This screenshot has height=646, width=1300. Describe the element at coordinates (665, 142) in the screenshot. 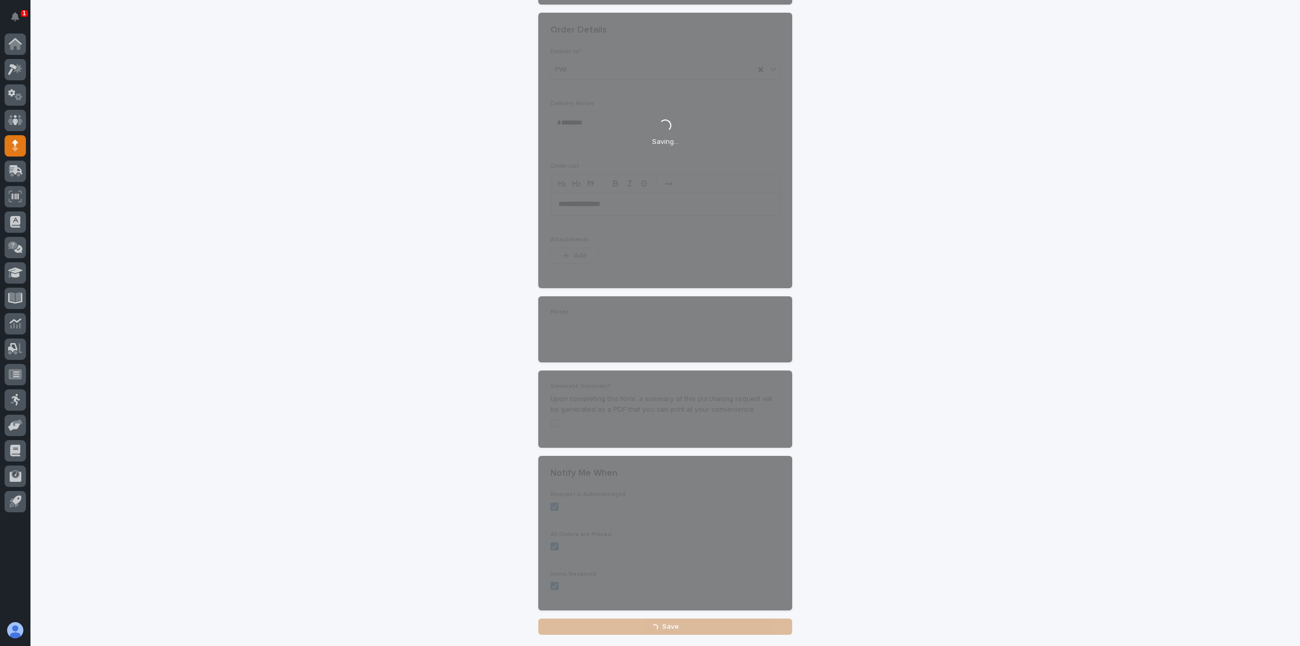

I see `p: Saving…` at that location.